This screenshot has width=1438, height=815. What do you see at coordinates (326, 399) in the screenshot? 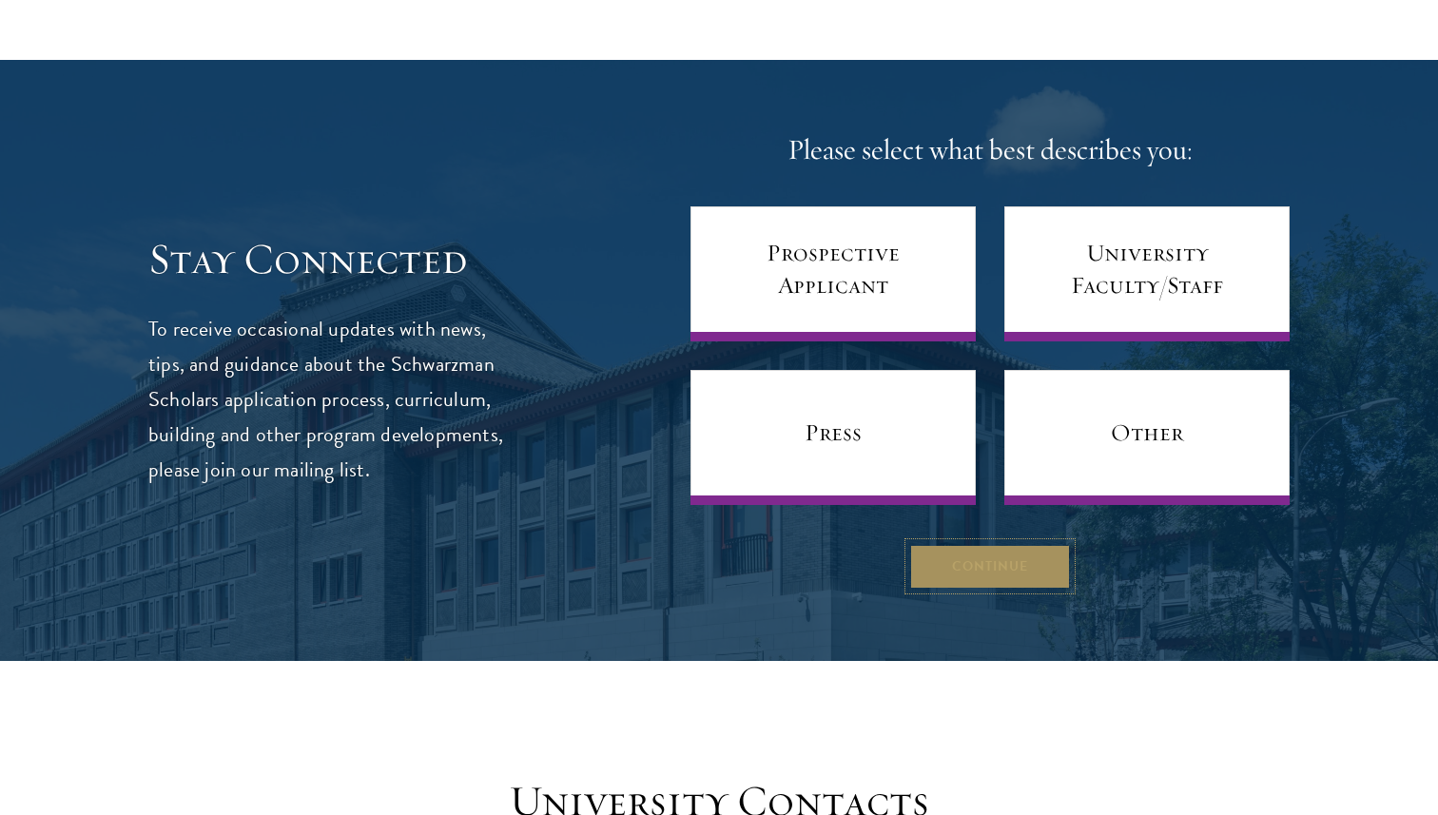
I see `p: To receive occasional updates with news, tips, and guidance about the Schwarzman Scholars applica...` at bounding box center [326, 399].